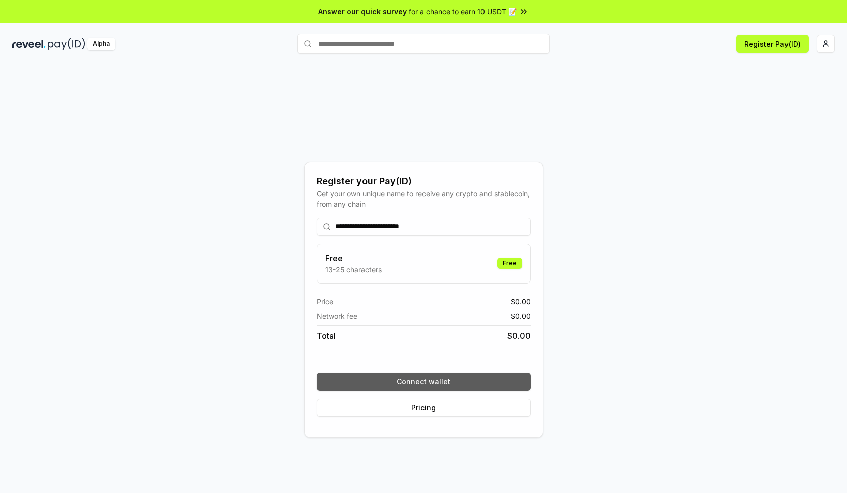  What do you see at coordinates (423, 181) in the screenshot?
I see `div: Register your Pay(ID)` at bounding box center [423, 181].